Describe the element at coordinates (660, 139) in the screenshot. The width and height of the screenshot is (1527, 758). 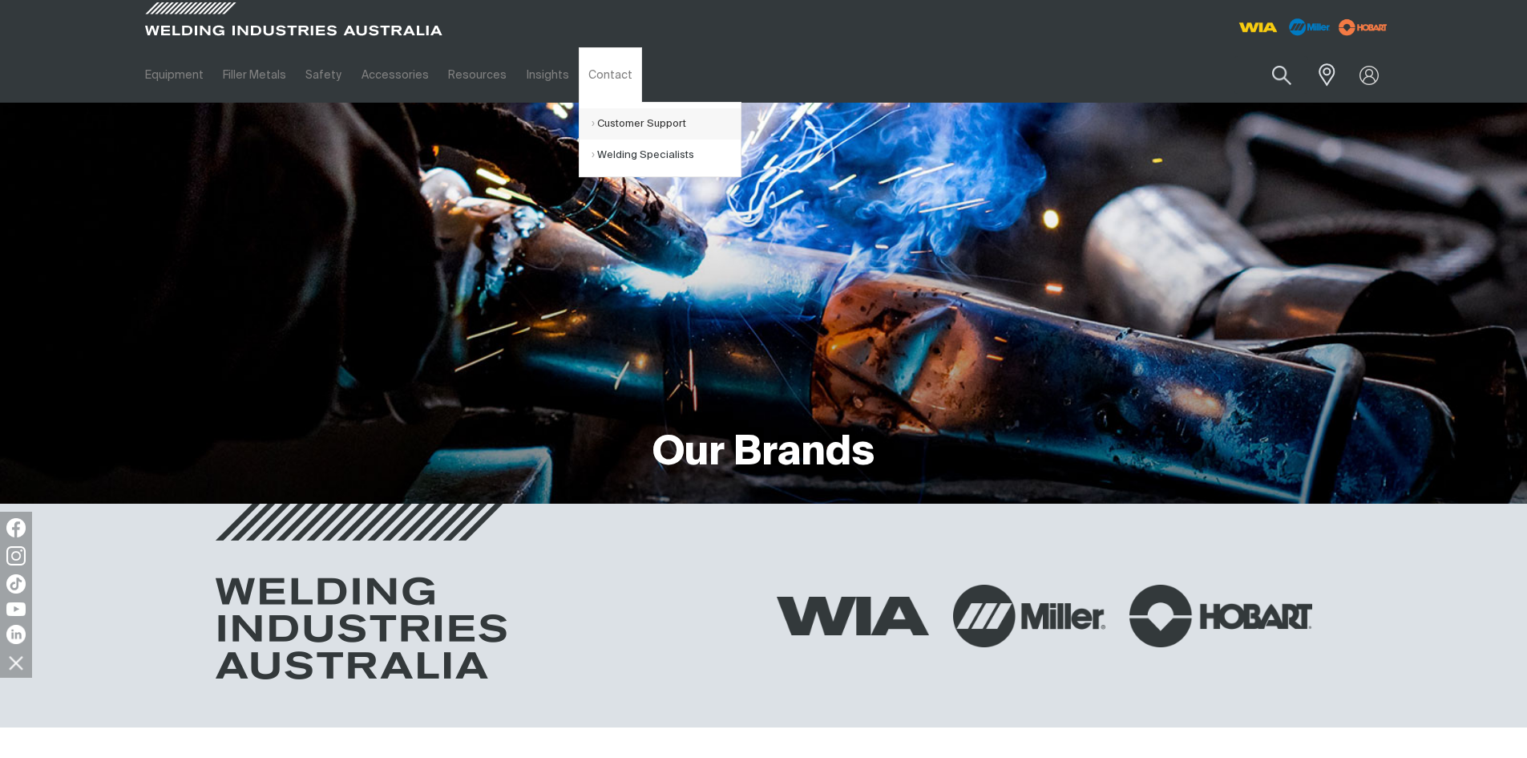
I see `ul: Contact Submenu` at that location.